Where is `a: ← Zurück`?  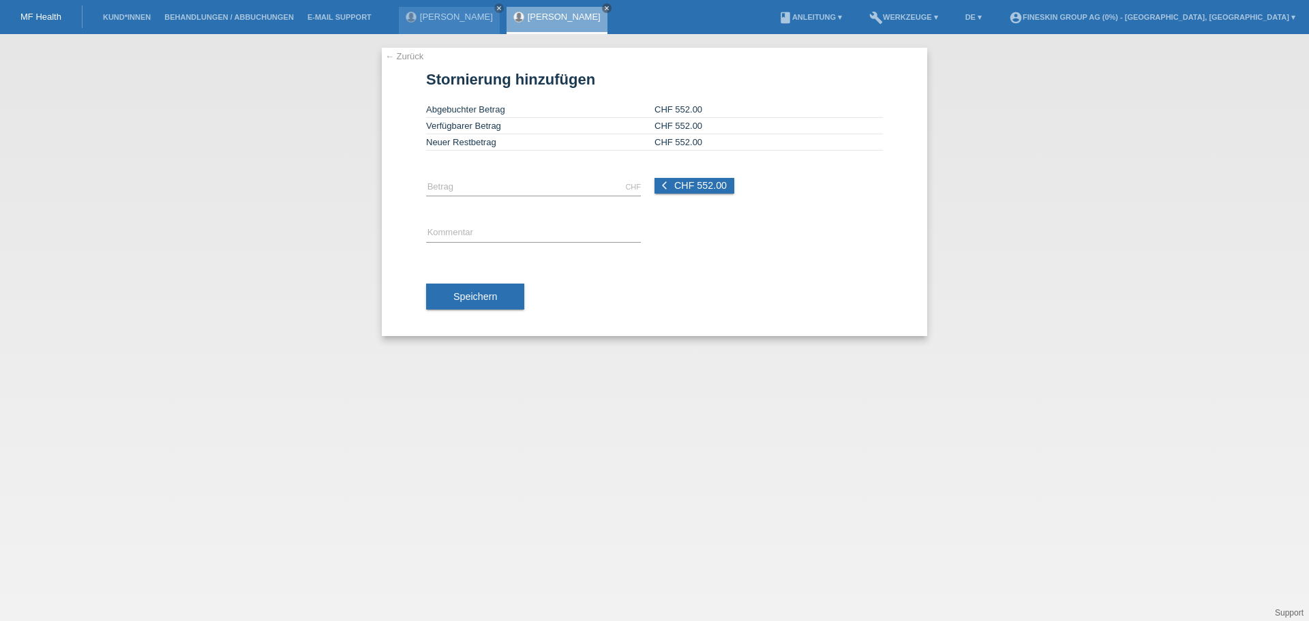
a: ← Zurück is located at coordinates (404, 56).